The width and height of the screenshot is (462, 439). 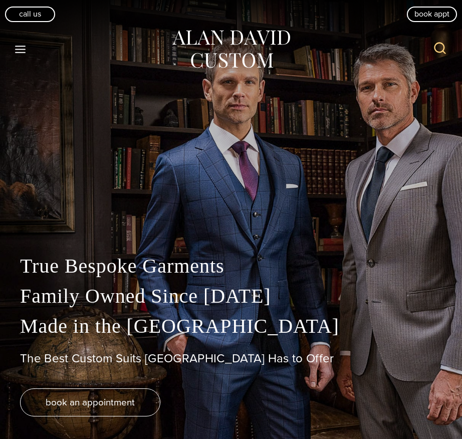 I want to click on button: View Search Form, so click(x=440, y=49).